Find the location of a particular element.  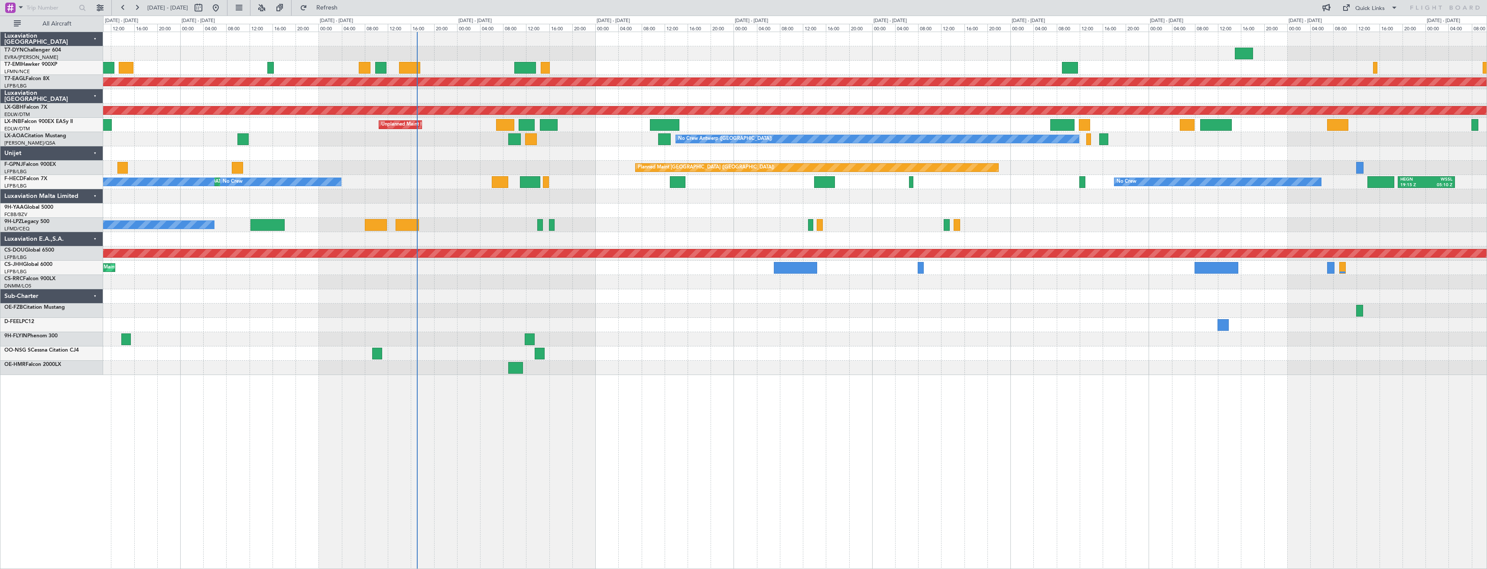

button: Refresh is located at coordinates (322, 8).